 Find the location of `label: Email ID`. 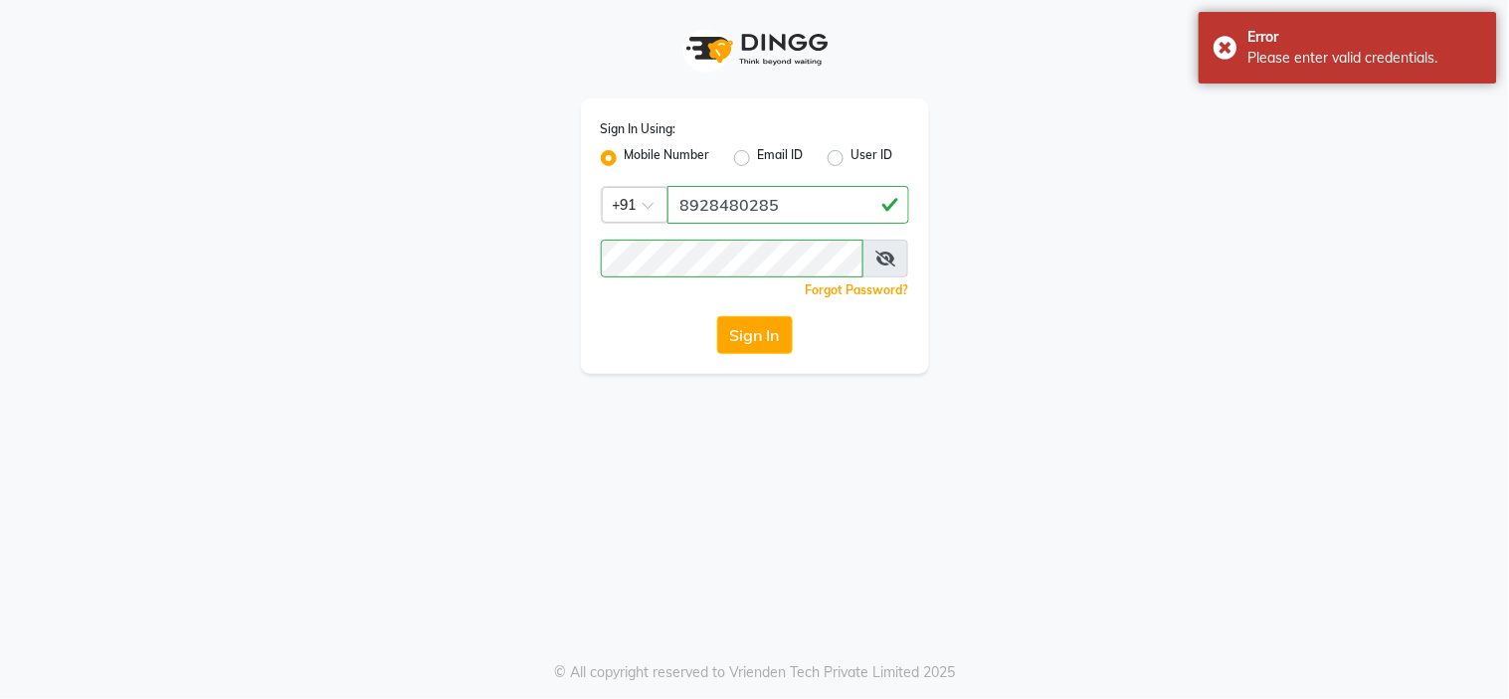

label: Email ID is located at coordinates (781, 158).